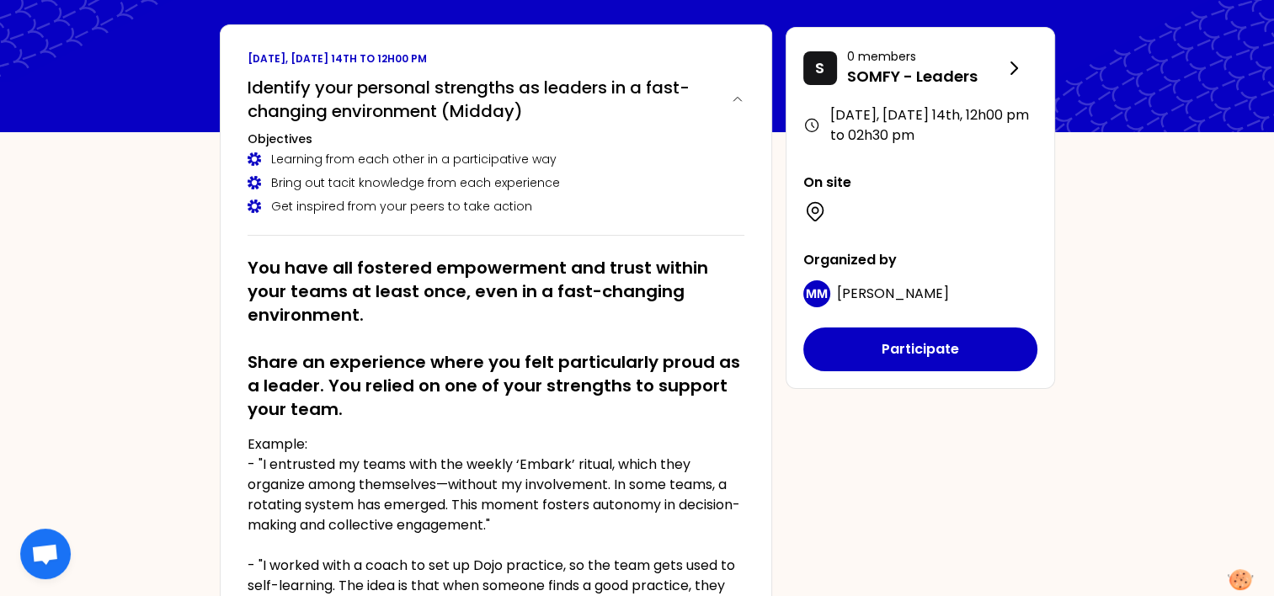 This screenshot has width=1274, height=596. What do you see at coordinates (496, 159) in the screenshot?
I see `div: Learning from each other in a participative way` at bounding box center [496, 159].